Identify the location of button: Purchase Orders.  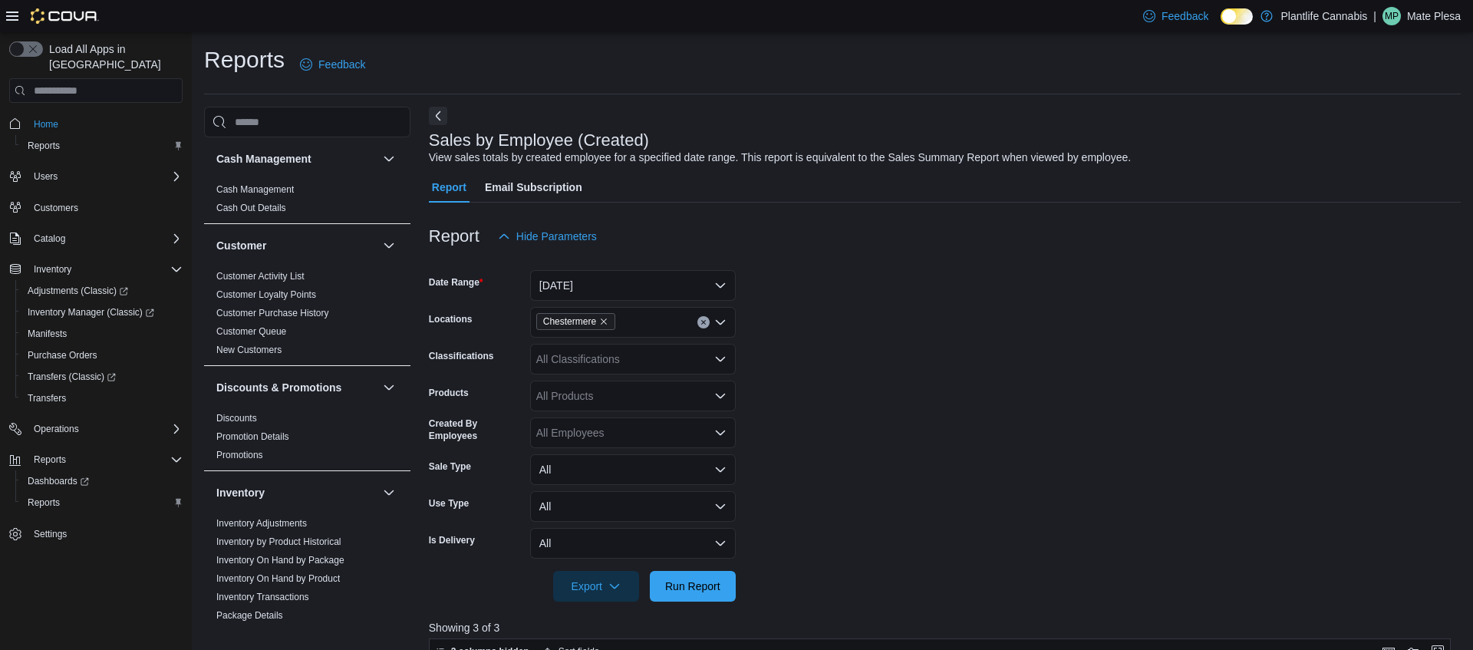
(102, 355).